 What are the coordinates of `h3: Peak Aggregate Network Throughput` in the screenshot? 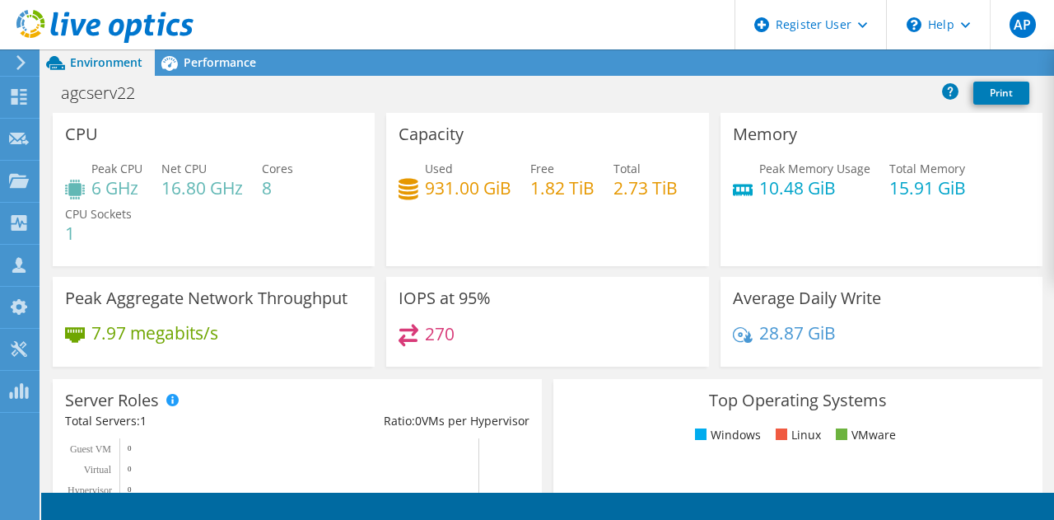 It's located at (206, 298).